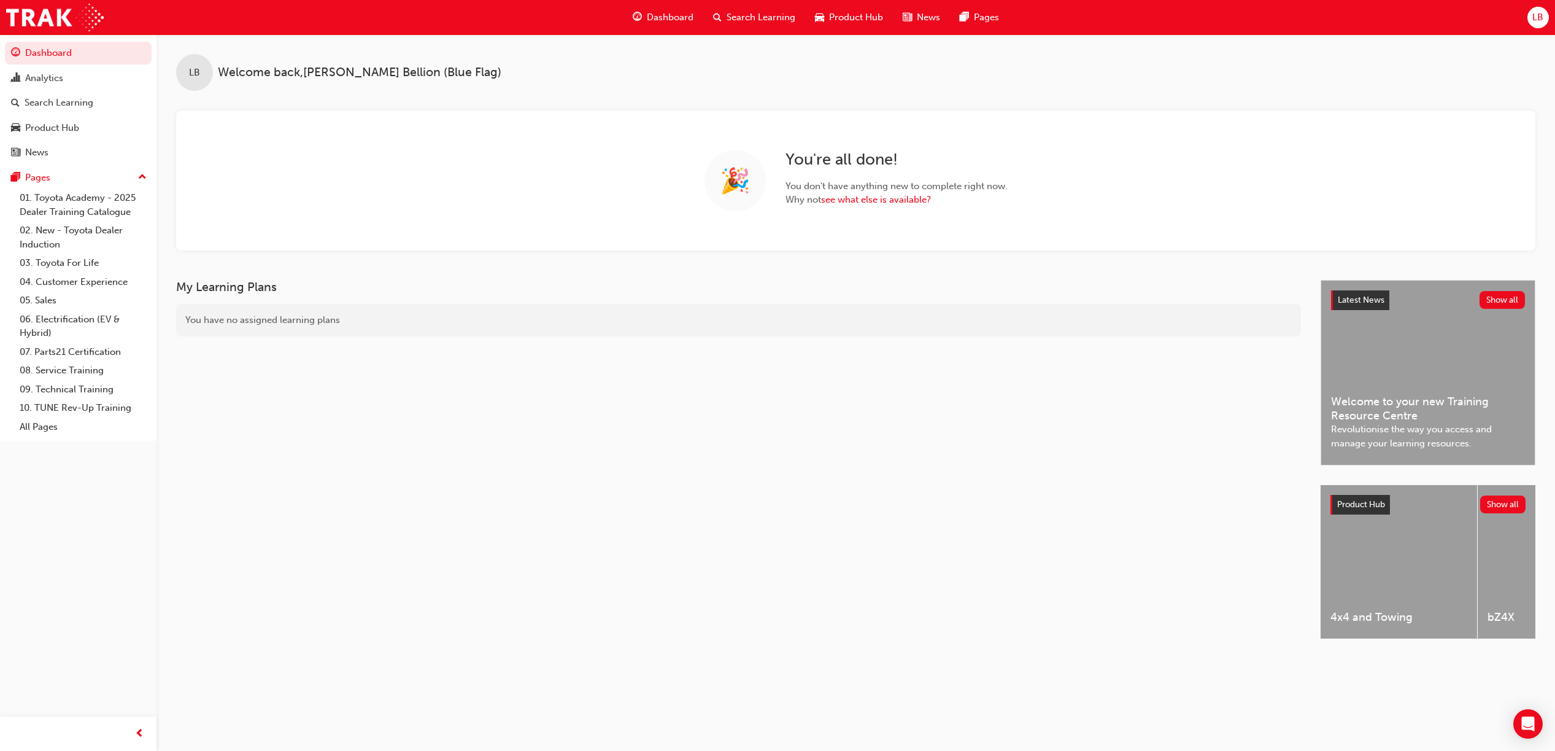 This screenshot has height=751, width=1555. What do you see at coordinates (83, 204) in the screenshot?
I see `a: 01. Toyota Academy - 2025 Dealer Training Catalogue` at bounding box center [83, 204].